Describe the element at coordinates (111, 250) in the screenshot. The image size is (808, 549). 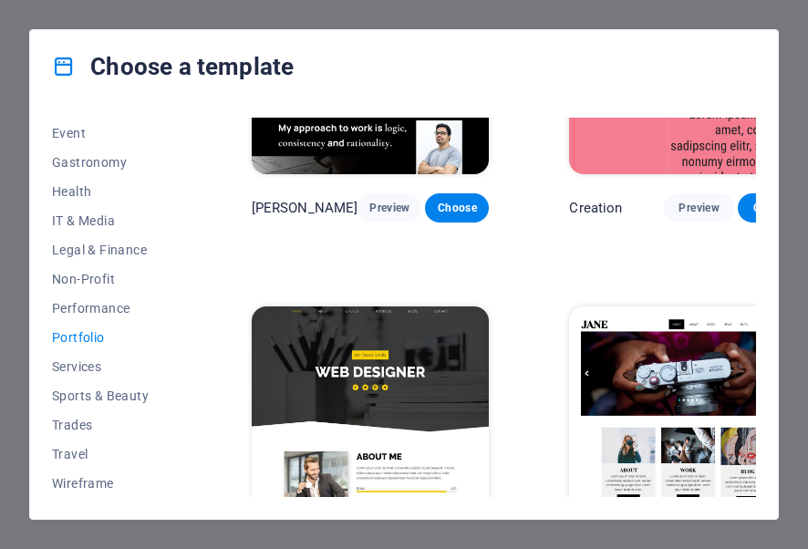
I see `span: Legal & Finance` at that location.